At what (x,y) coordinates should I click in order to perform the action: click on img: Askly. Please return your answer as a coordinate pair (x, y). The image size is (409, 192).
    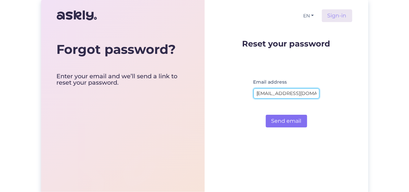
    Looking at the image, I should click on (77, 15).